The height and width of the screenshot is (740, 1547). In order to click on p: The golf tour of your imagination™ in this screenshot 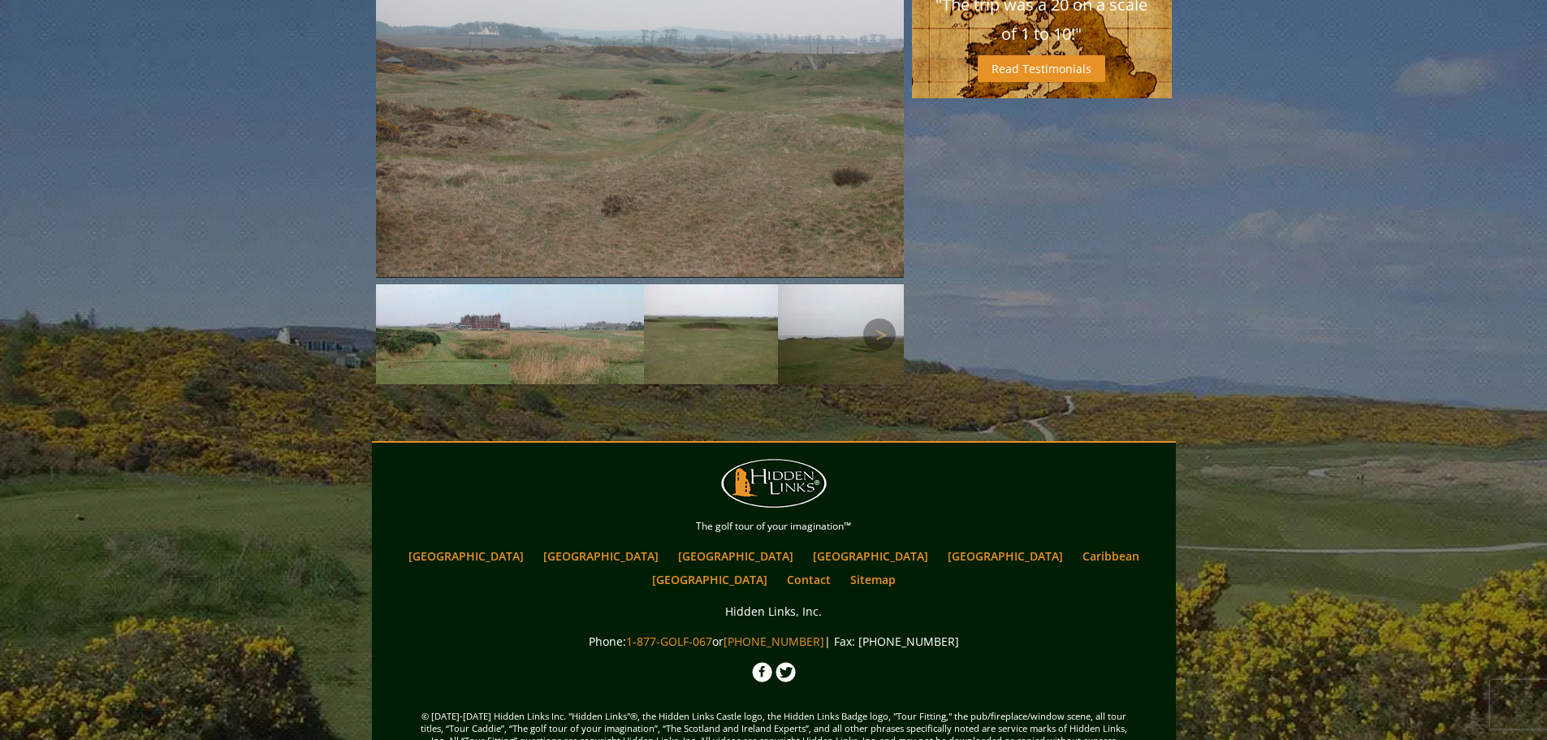, I will do `click(774, 526)`.